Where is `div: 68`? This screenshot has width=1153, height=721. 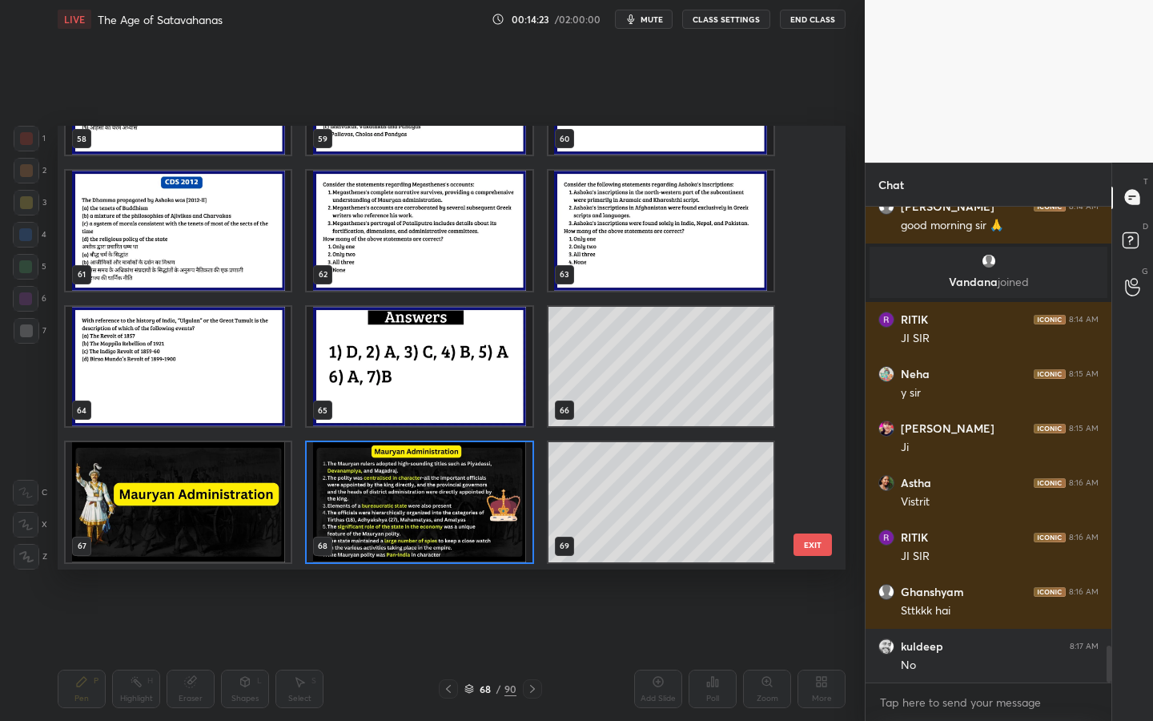
div: 68 is located at coordinates (485, 689).